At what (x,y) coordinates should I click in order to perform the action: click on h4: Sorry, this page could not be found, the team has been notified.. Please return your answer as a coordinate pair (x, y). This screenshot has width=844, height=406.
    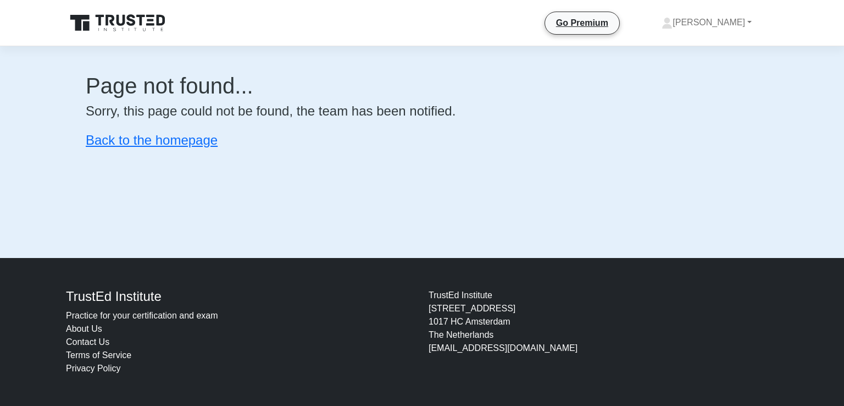
    Looking at the image, I should click on (422, 111).